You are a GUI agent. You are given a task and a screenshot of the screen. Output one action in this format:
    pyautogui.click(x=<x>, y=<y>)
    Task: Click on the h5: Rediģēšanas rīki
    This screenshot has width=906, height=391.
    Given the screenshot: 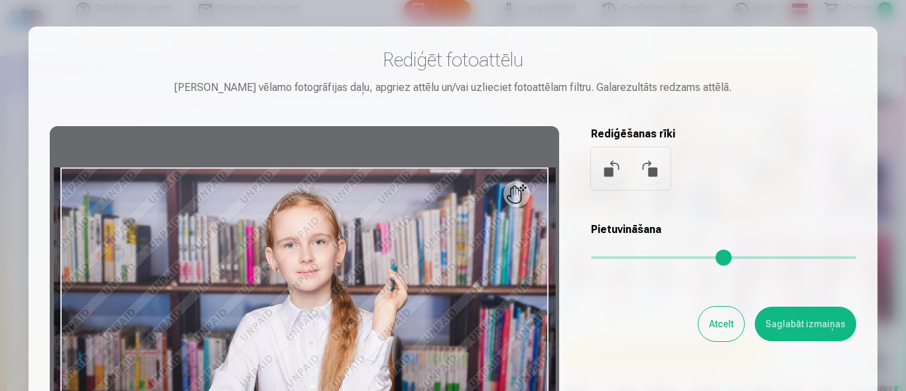 What is the action you would take?
    pyautogui.click(x=724, y=134)
    